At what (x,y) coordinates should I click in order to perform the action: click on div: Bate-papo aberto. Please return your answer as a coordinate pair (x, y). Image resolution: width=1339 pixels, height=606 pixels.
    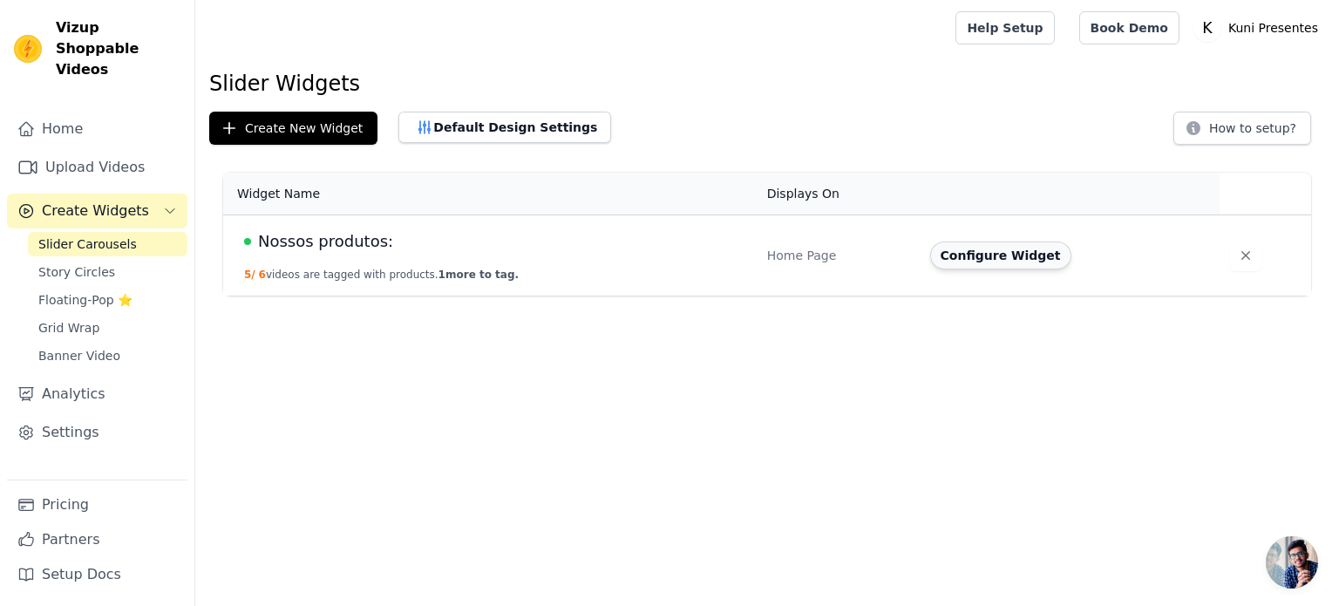
    Looking at the image, I should click on (1292, 562).